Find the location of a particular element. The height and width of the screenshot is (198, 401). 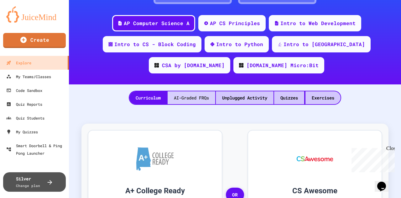

div: Intro to CS - Block Coding is located at coordinates (155, 44).